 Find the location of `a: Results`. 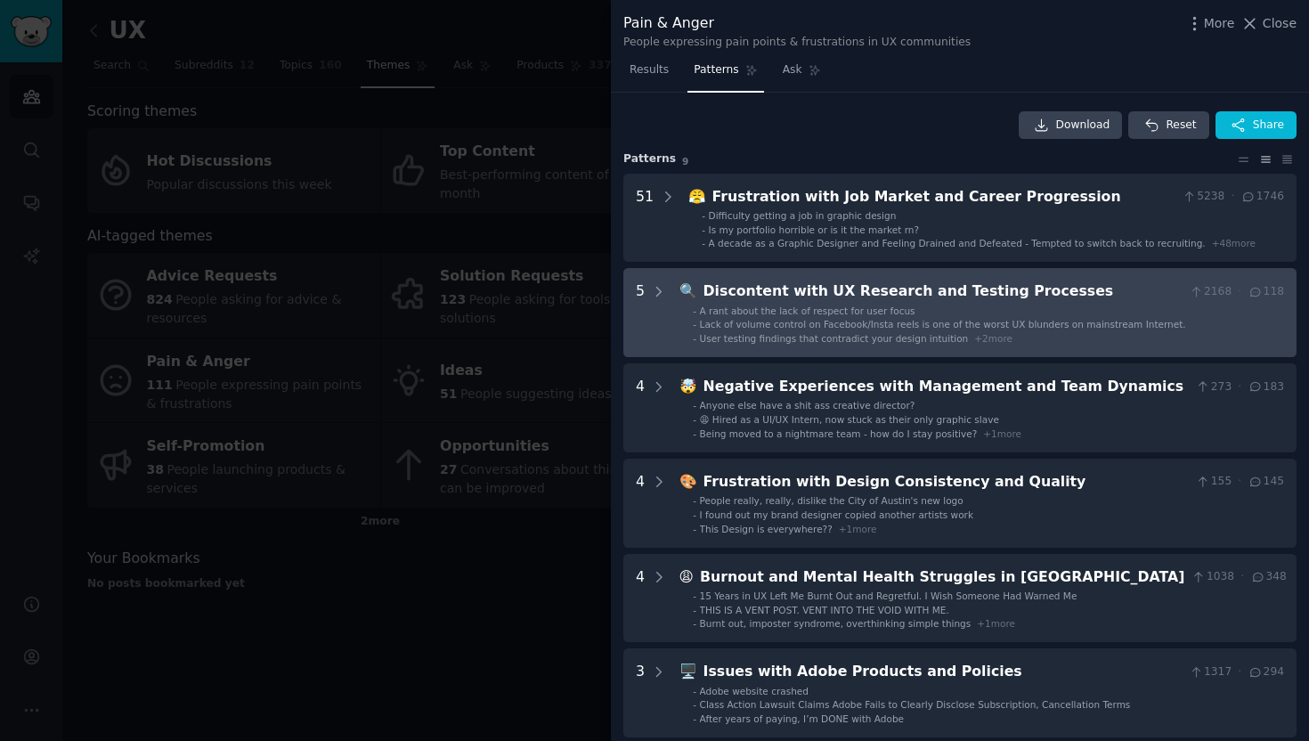

a: Results is located at coordinates (649, 74).